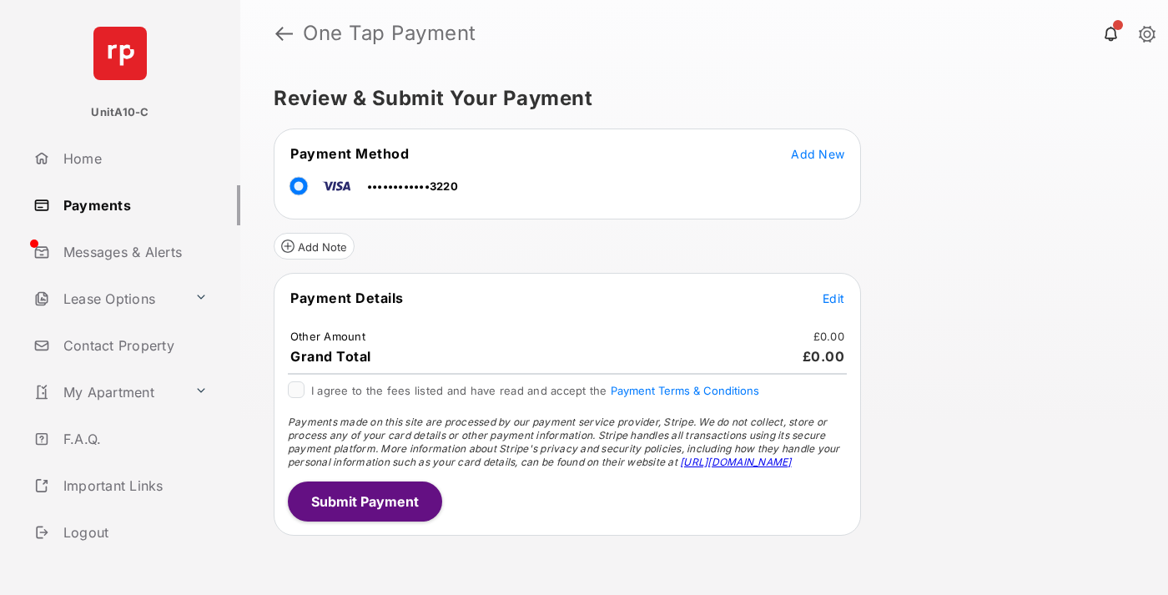  What do you see at coordinates (120, 485) in the screenshot?
I see `a: Important Links` at bounding box center [120, 485].